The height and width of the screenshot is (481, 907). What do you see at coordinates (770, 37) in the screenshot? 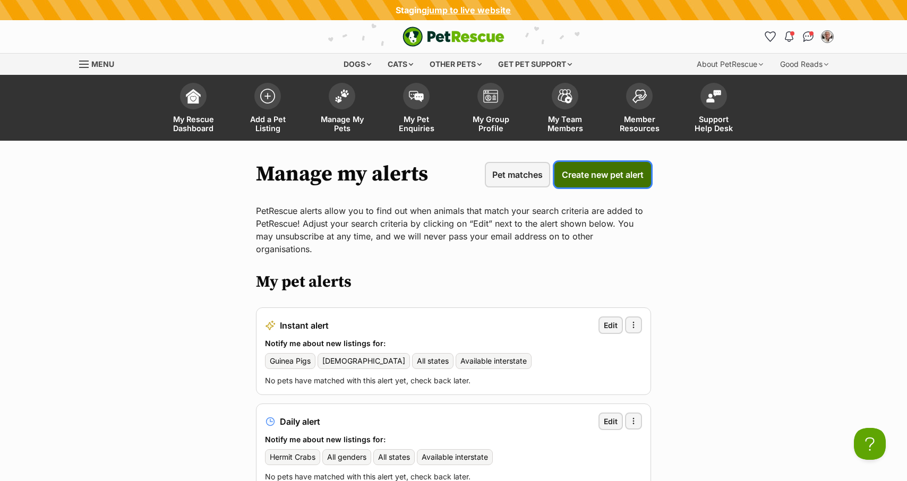
I see `a: Favourites` at bounding box center [770, 37].